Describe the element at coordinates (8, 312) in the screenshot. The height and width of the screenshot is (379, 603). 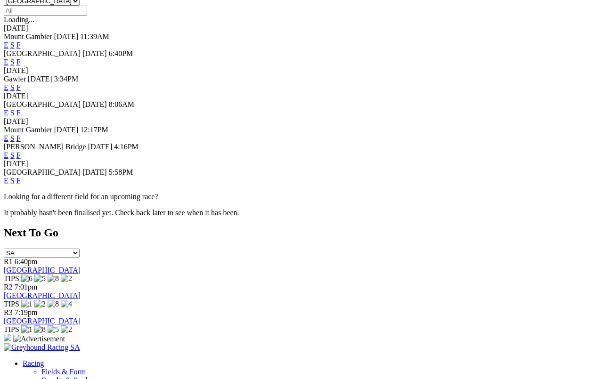
I see `span: R3` at that location.